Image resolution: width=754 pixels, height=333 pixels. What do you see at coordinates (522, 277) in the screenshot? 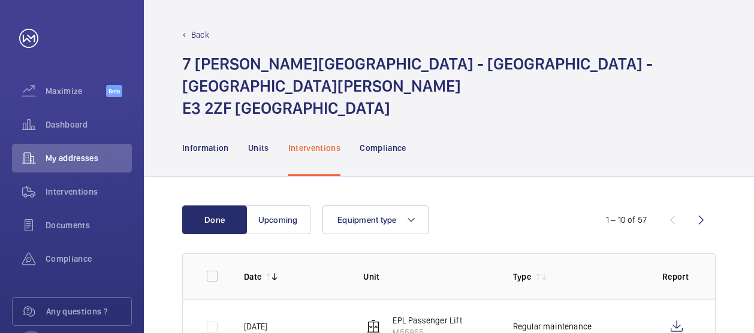
I see `p: Type` at bounding box center [522, 277].